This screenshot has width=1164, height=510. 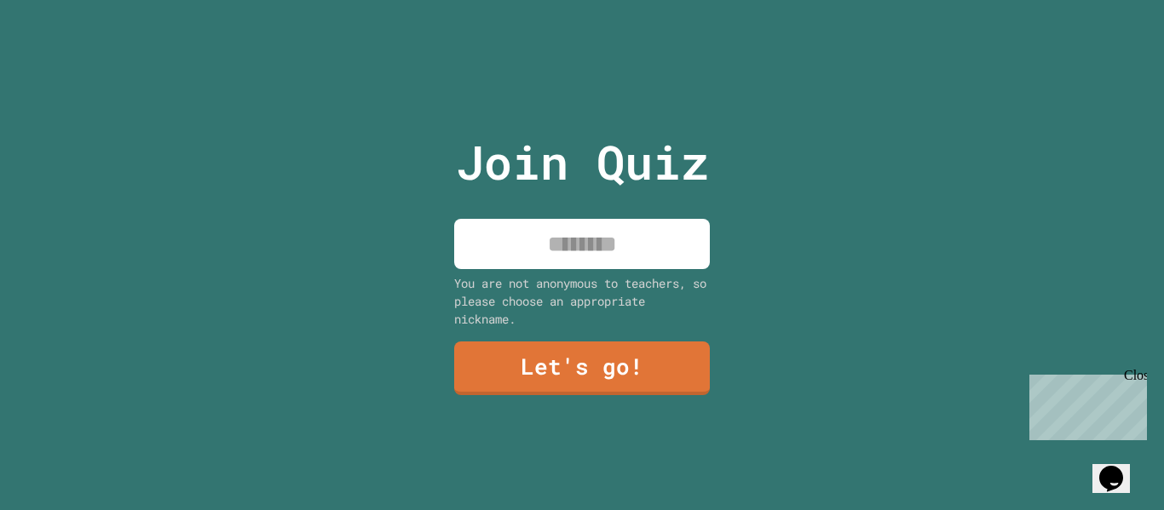 I want to click on div: You are not anonymous to teachers, so please choose an appropriate nickname., so click(x=582, y=301).